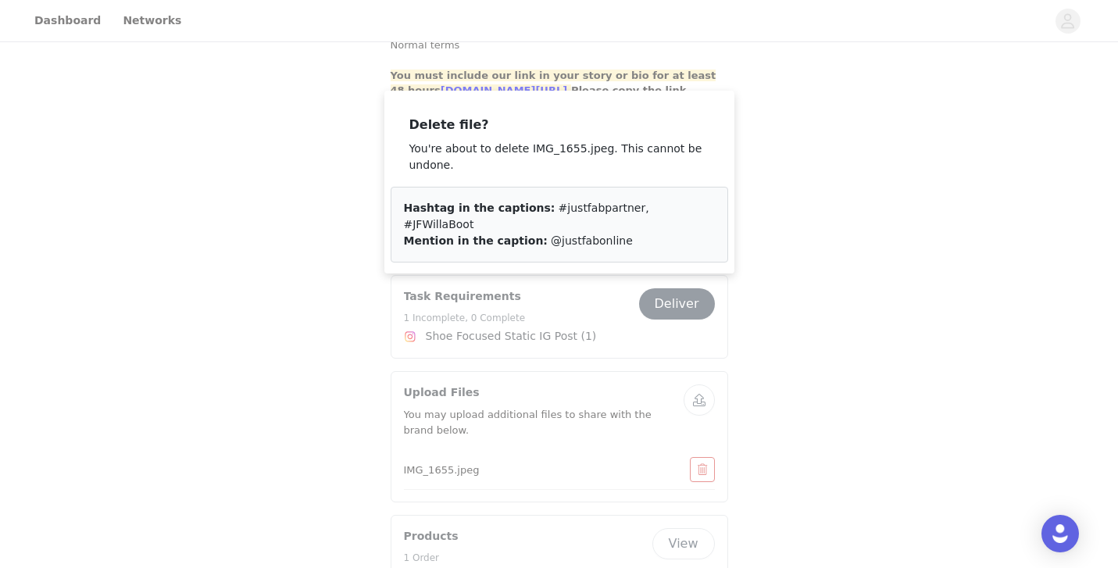  What do you see at coordinates (480, 208) in the screenshot?
I see `span: Hashtag in the captions:` at bounding box center [480, 208].